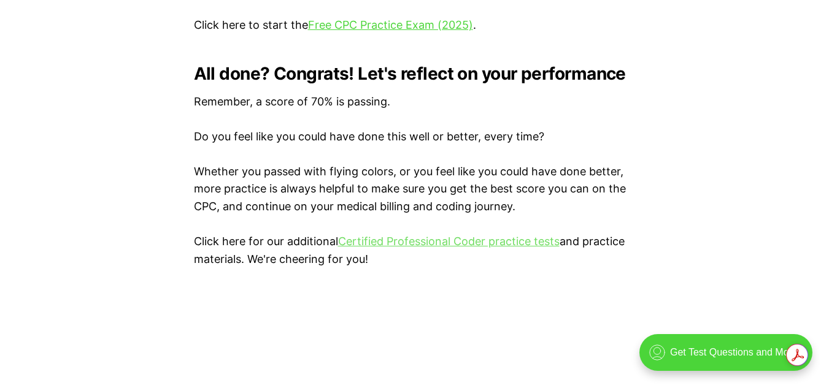  Describe the element at coordinates (415, 137) in the screenshot. I see `p: Do you feel like you could have done this well or better, every time?` at that location.